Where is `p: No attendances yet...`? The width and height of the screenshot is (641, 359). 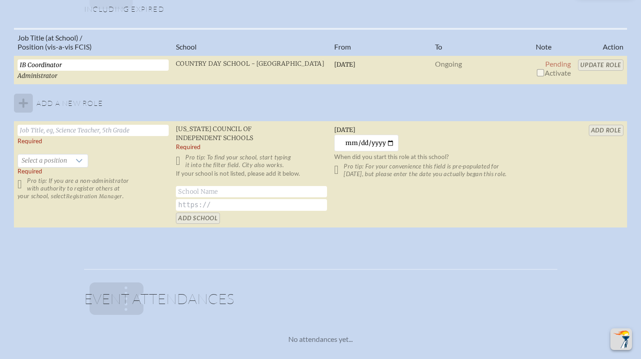
p: No attendances yet... is located at coordinates (321, 339).